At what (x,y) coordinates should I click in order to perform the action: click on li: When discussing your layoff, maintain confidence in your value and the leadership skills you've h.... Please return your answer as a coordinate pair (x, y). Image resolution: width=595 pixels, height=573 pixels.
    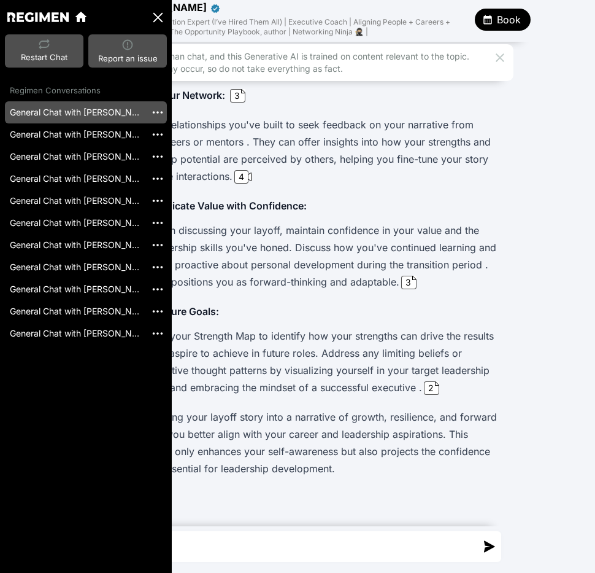
    Looking at the image, I should click on (325, 256).